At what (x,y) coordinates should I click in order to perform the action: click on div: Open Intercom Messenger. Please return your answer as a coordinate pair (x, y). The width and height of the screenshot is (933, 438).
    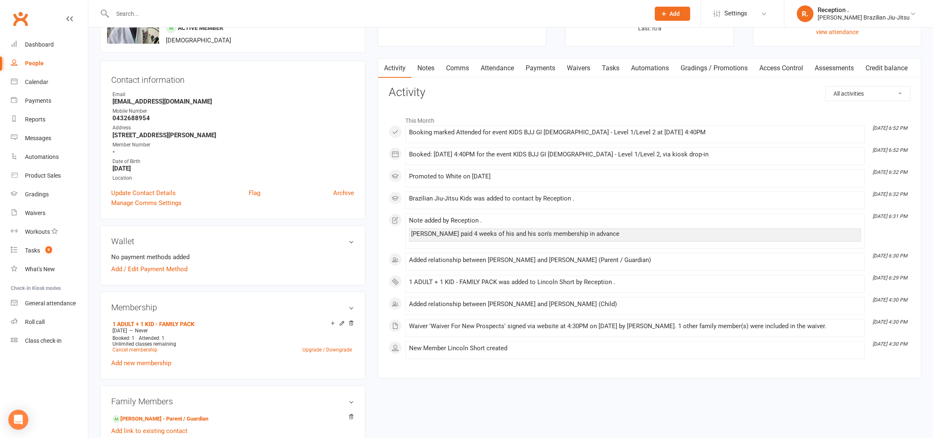
    Looking at the image, I should click on (18, 420).